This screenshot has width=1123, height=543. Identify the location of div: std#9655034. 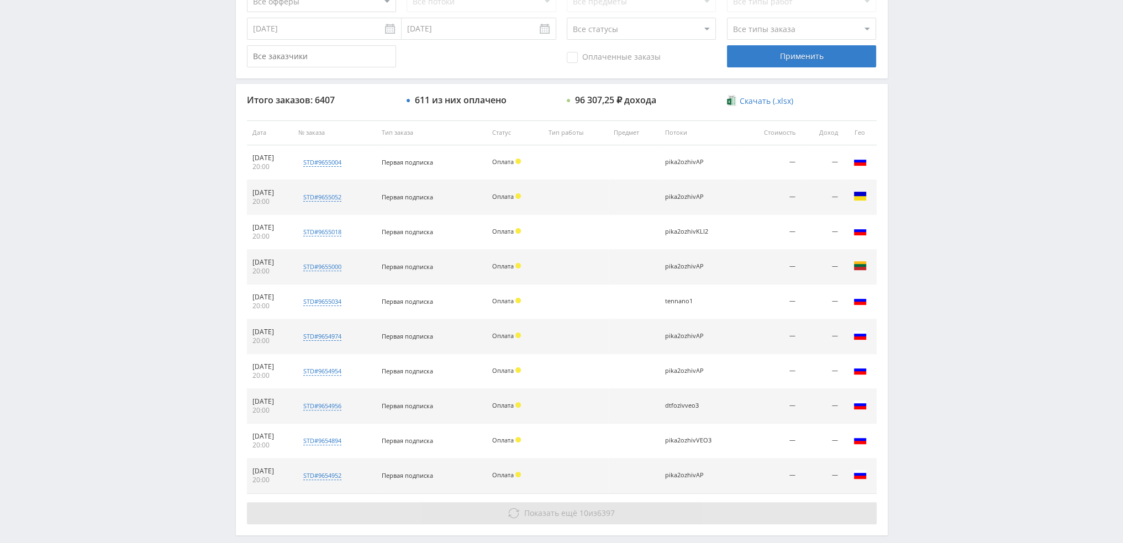
(322, 302).